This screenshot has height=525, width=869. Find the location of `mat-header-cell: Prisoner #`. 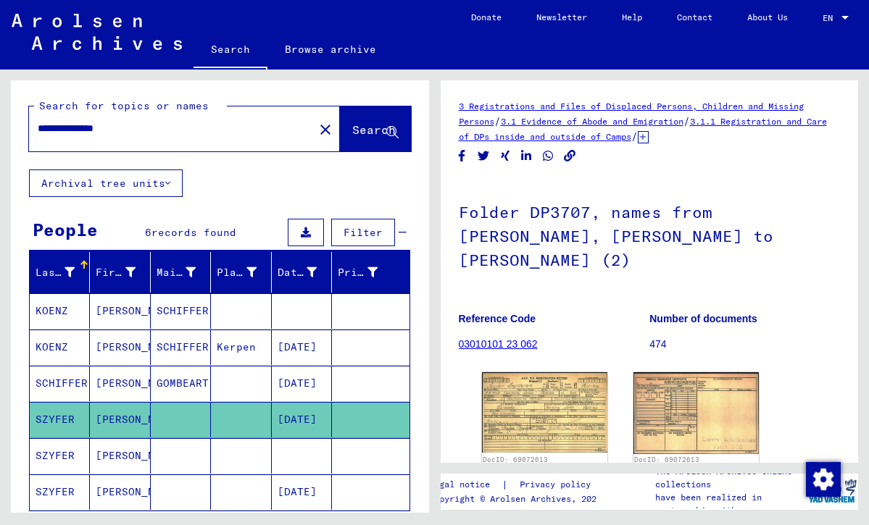

mat-header-cell: Prisoner # is located at coordinates (370, 272).